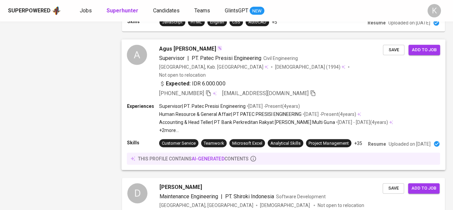 The image size is (453, 210). What do you see at coordinates (29, 11) in the screenshot?
I see `div: Superpowered` at bounding box center [29, 11].